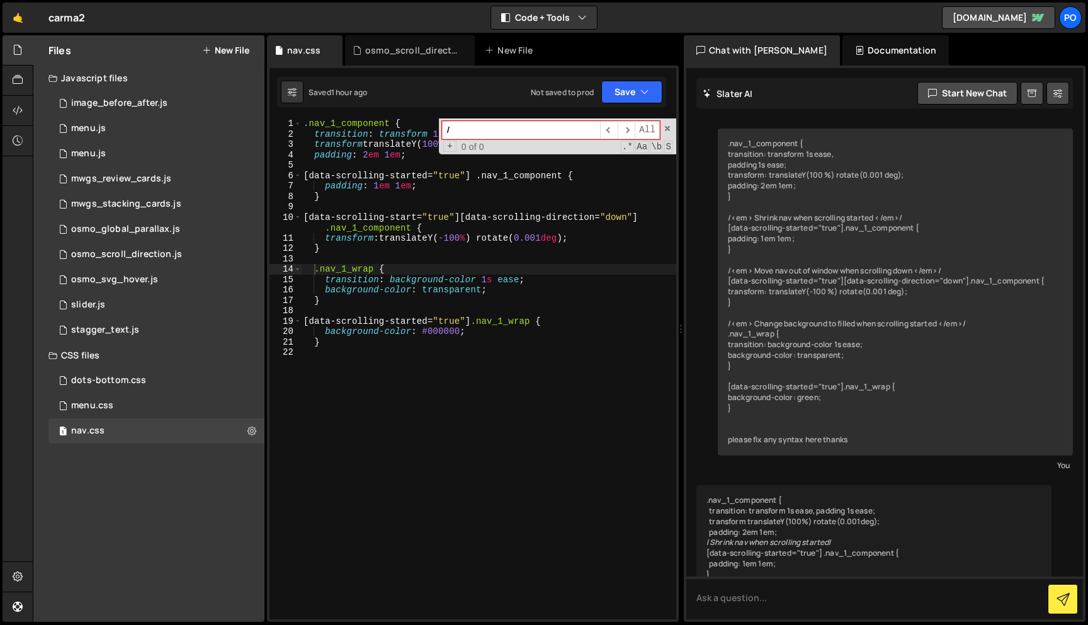 The height and width of the screenshot is (625, 1088). Describe the element at coordinates (285, 134) in the screenshot. I see `div: 2` at that location.